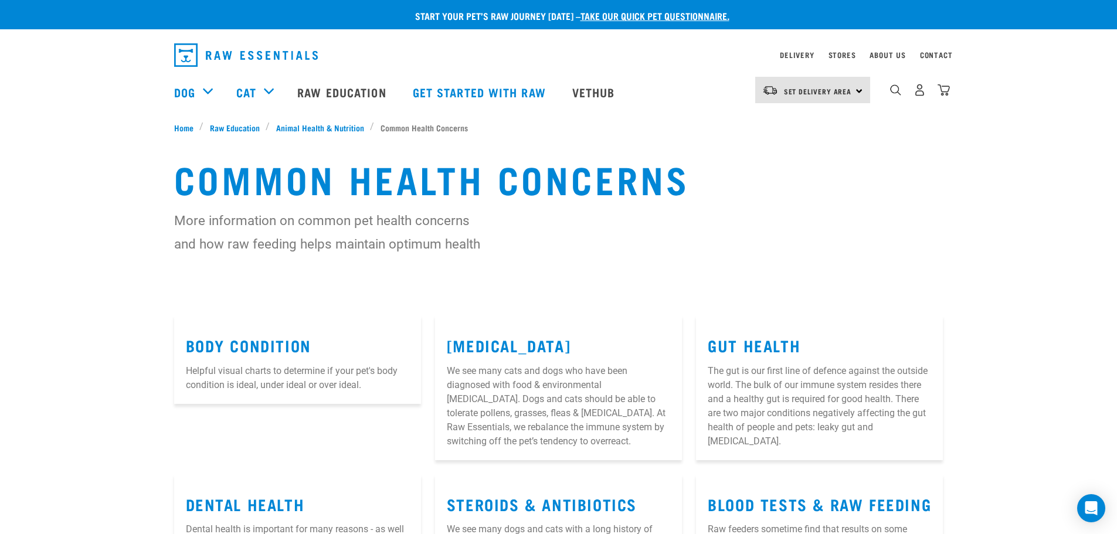  What do you see at coordinates (481, 92) in the screenshot?
I see `a: Get started with Raw` at bounding box center [481, 92].